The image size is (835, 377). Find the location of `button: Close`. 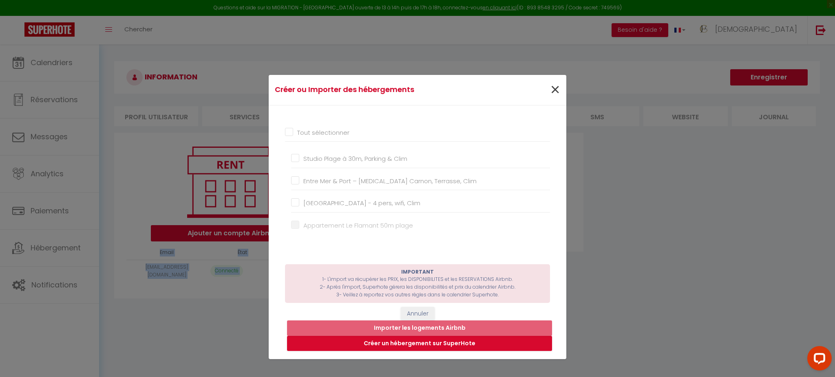

button: Close is located at coordinates (555, 90).